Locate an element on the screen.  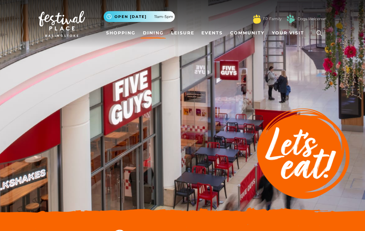
span: 11am-5pm is located at coordinates (164, 17).